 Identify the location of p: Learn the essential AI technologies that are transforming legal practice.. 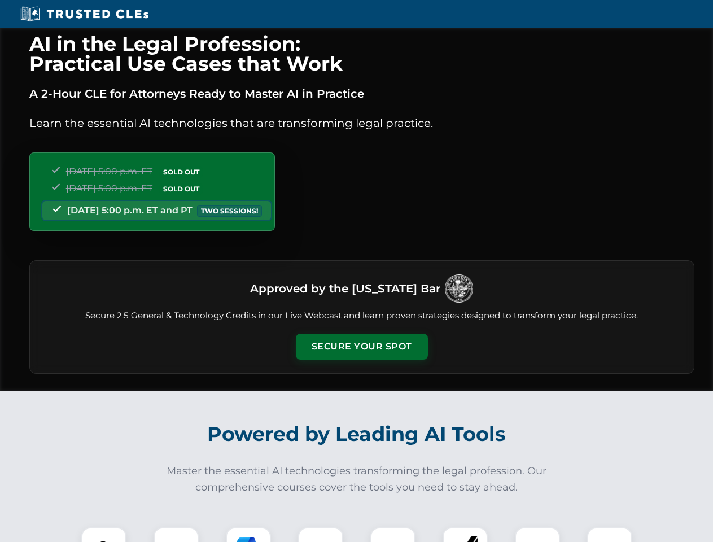
(362, 123).